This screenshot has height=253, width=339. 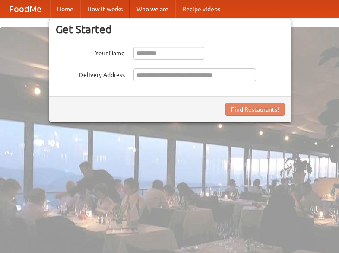 I want to click on a: Who we are, so click(x=152, y=9).